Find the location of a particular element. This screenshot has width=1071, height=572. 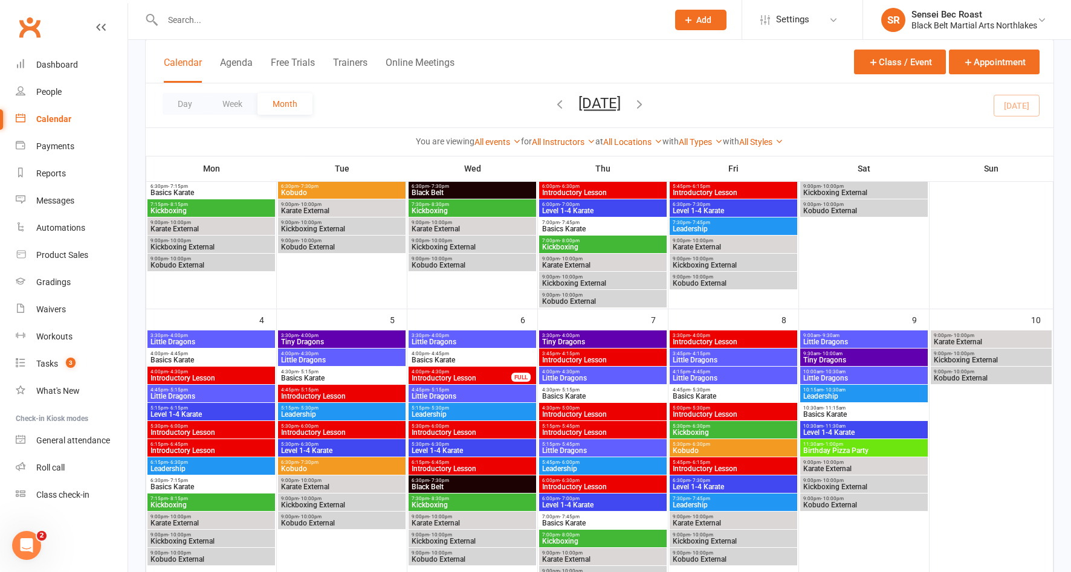

div: Payments is located at coordinates (55, 146).